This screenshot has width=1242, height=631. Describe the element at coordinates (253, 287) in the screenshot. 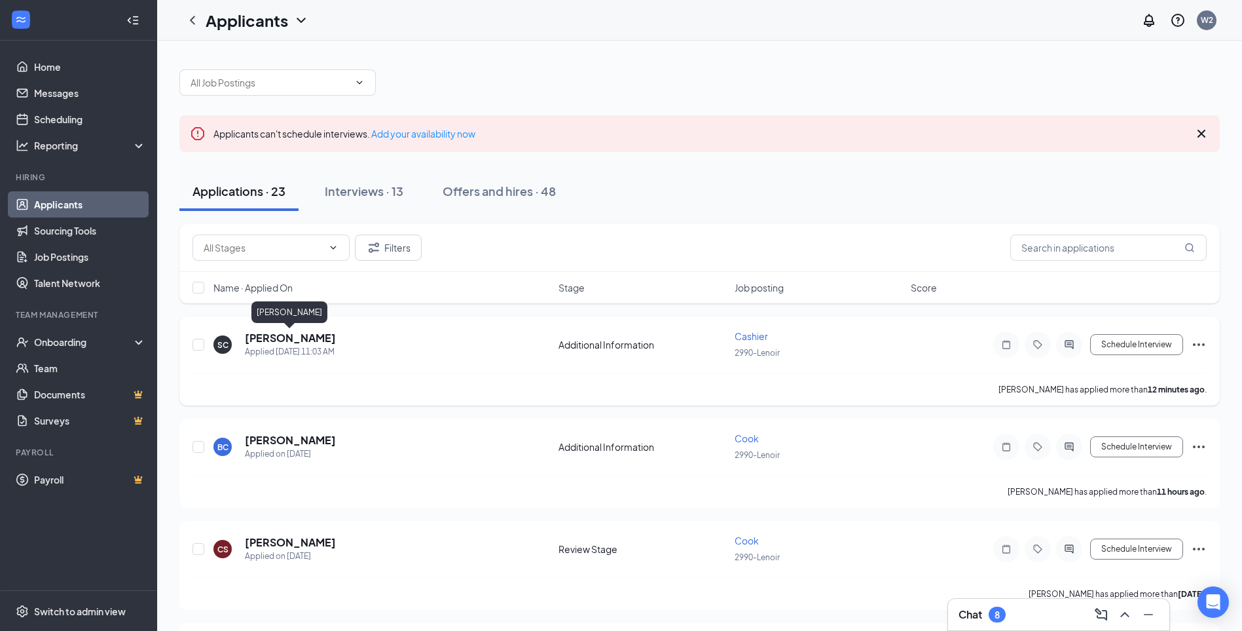

I see `span: Name · Applied On` at that location.